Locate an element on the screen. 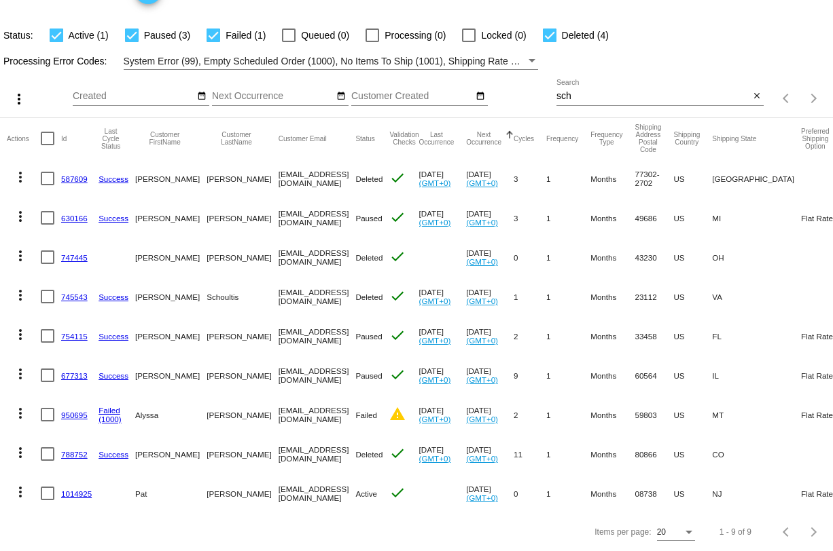  mat-icon: date_range is located at coordinates (341, 96).